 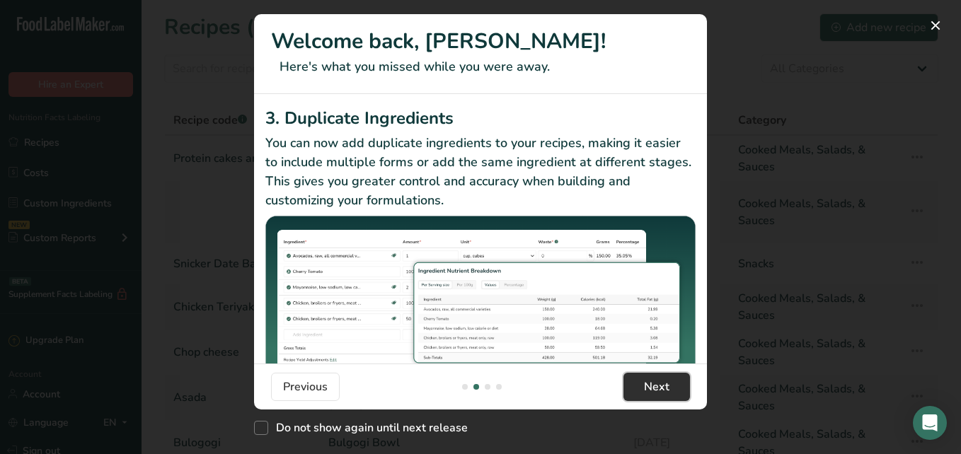 I want to click on span: Previous, so click(x=305, y=387).